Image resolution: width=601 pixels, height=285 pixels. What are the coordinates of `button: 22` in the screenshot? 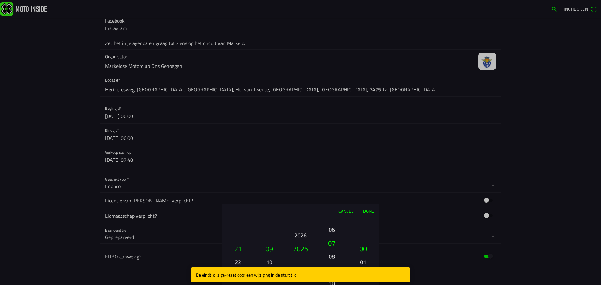 It's located at (238, 262).